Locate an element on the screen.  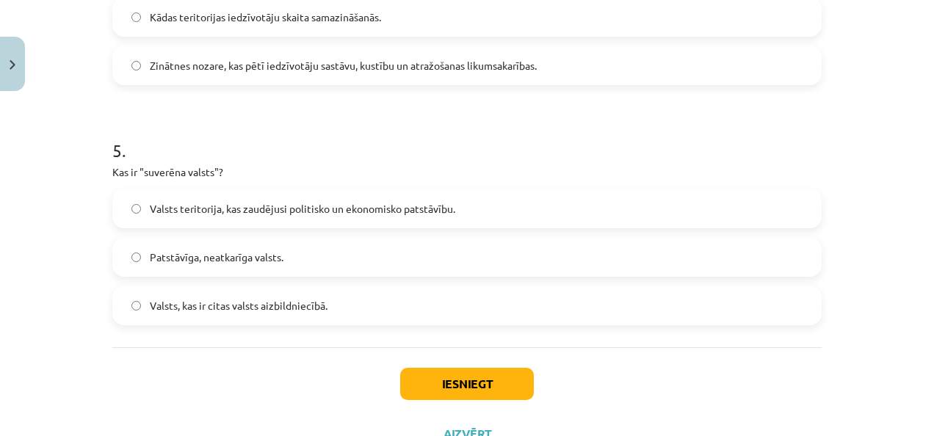
h1: 5 . is located at coordinates (467, 137).